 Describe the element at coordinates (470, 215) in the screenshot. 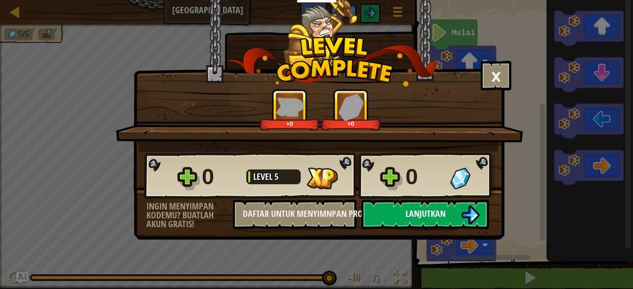

I see `img: Lanjutkan` at that location.